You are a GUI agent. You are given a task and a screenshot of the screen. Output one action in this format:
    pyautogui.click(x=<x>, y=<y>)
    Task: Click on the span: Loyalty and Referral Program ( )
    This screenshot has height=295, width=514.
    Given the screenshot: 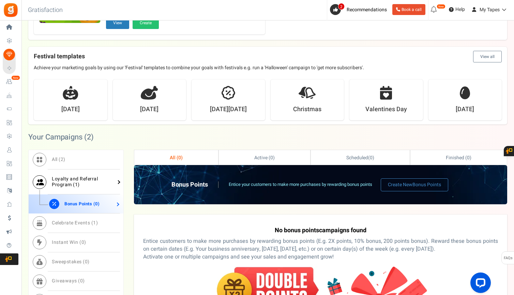 What is the action you would take?
    pyautogui.click(x=75, y=182)
    